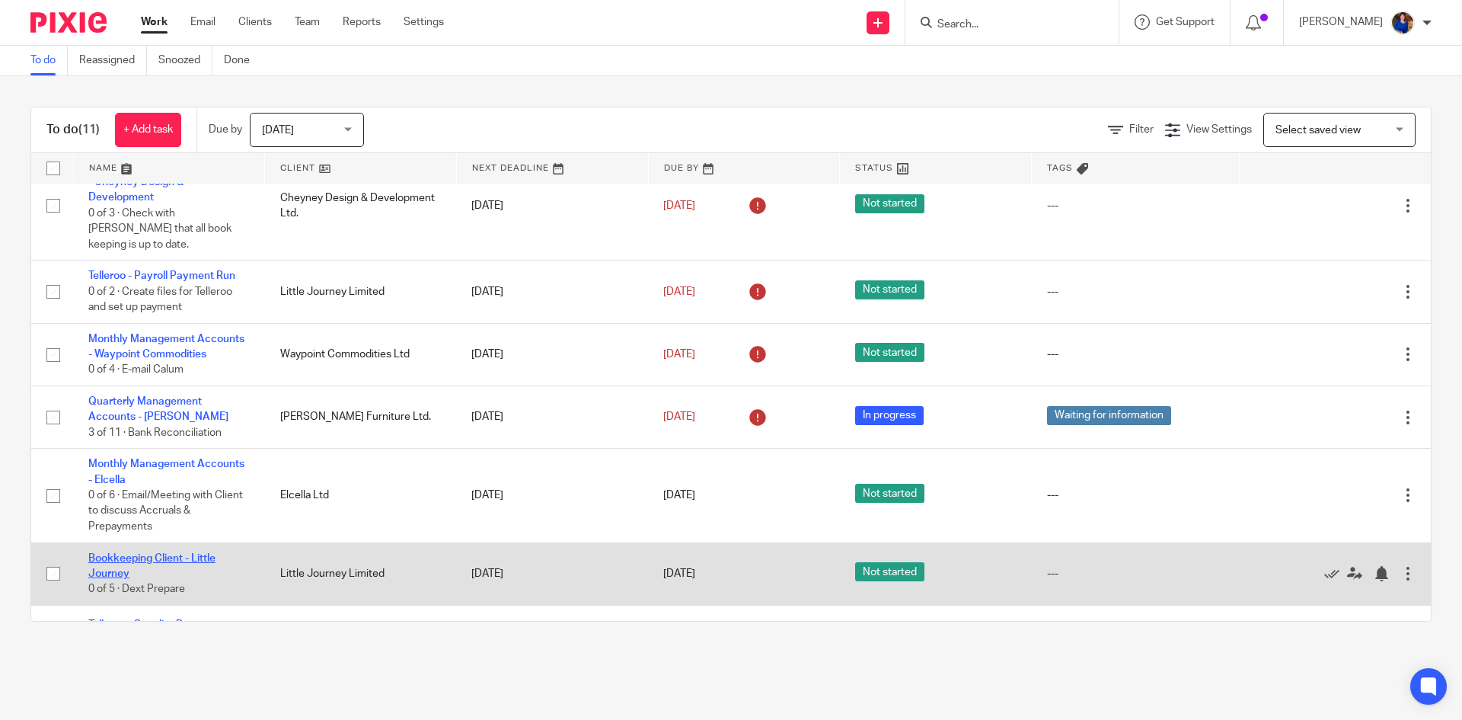 Image resolution: width=1462 pixels, height=720 pixels. Describe the element at coordinates (136, 370) in the screenshot. I see `span: 0 of 4 · E-mail Calum` at that location.